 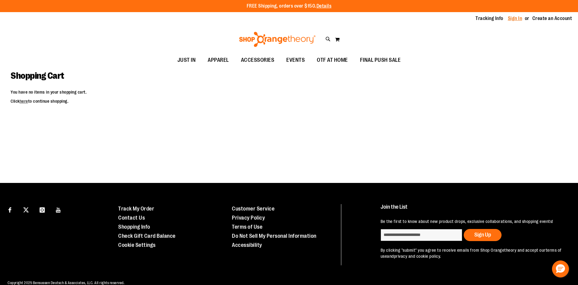 I want to click on a: Tracking Info, so click(x=490, y=18).